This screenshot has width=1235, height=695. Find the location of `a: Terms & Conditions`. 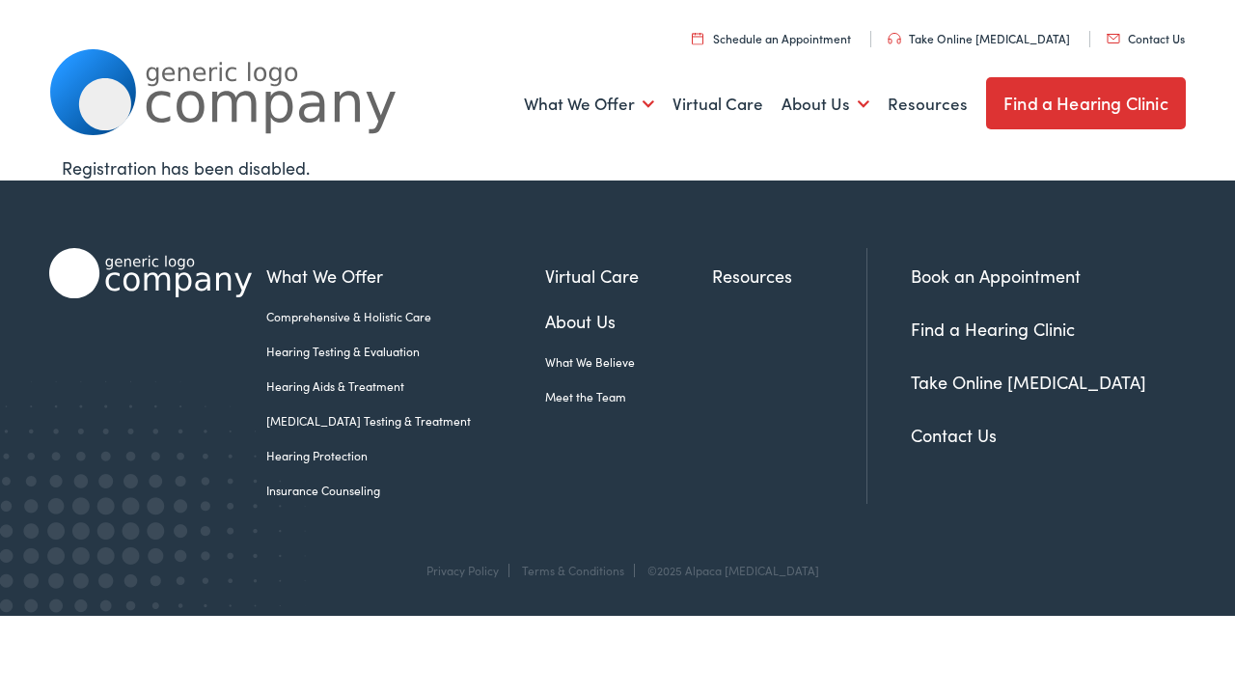

a: Terms & Conditions is located at coordinates (573, 569).